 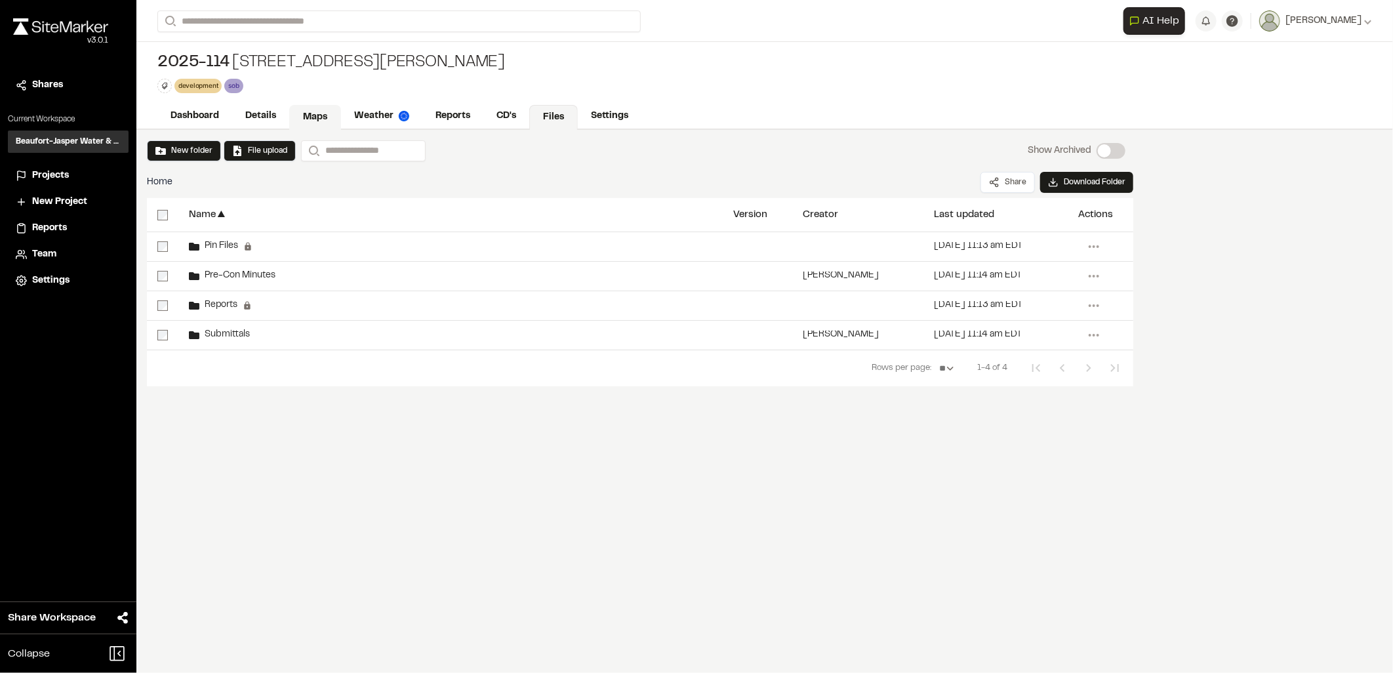 I want to click on span: Share Workspace, so click(x=52, y=618).